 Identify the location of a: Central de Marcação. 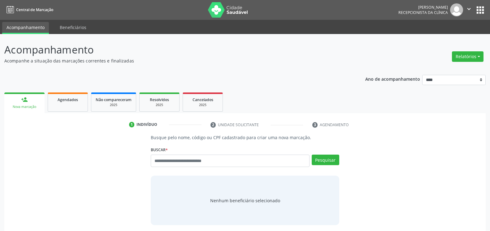
(29, 10).